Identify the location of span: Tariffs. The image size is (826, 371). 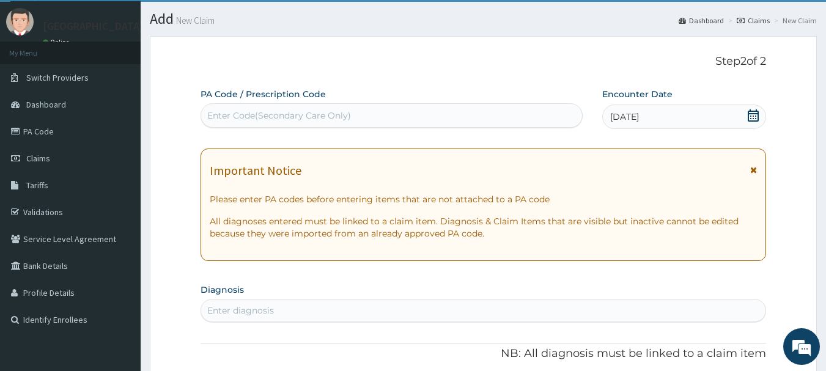
(37, 185).